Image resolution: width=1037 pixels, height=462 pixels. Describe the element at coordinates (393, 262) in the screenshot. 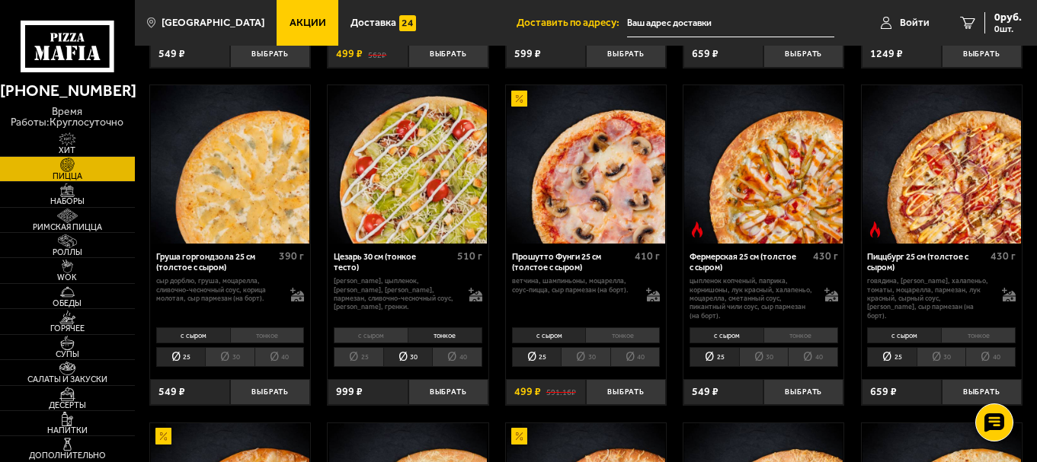

I see `div: Цезарь 30 см (тонкое тесто)` at that location.